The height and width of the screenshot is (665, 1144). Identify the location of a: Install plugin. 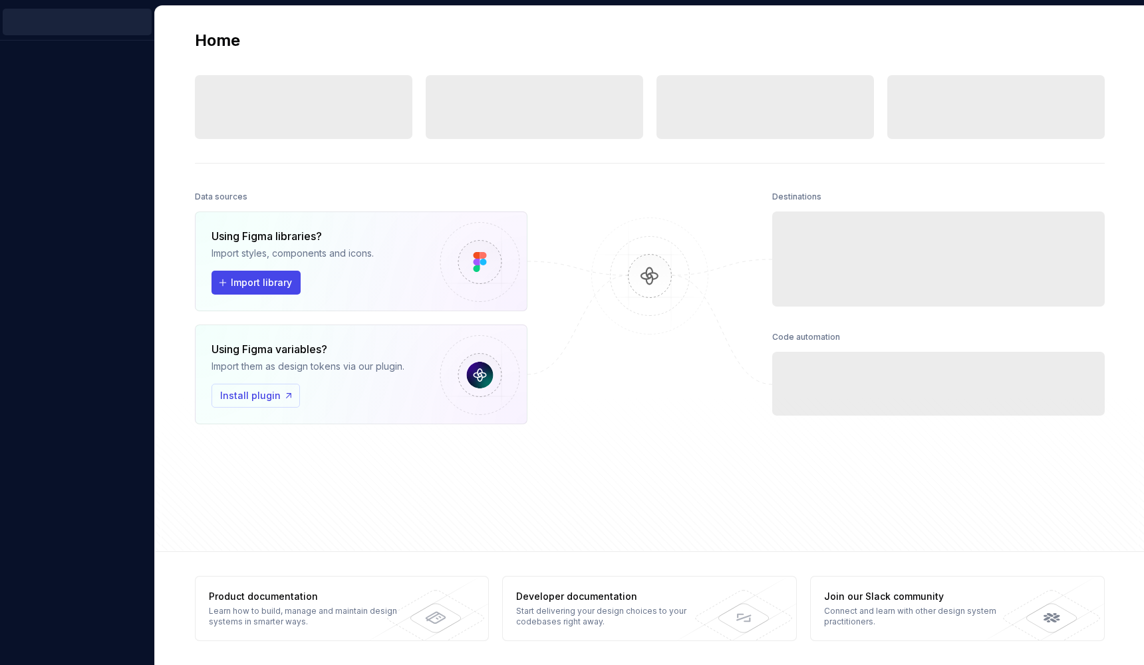
(256, 396).